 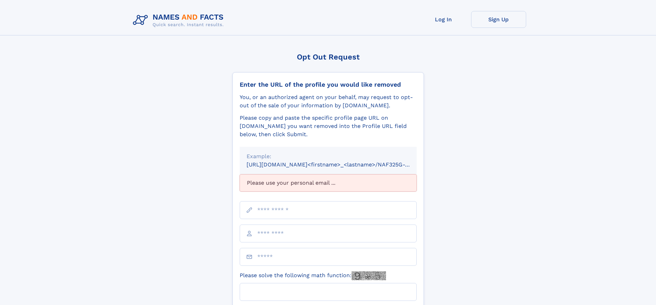 I want to click on a: Log In, so click(x=443, y=19).